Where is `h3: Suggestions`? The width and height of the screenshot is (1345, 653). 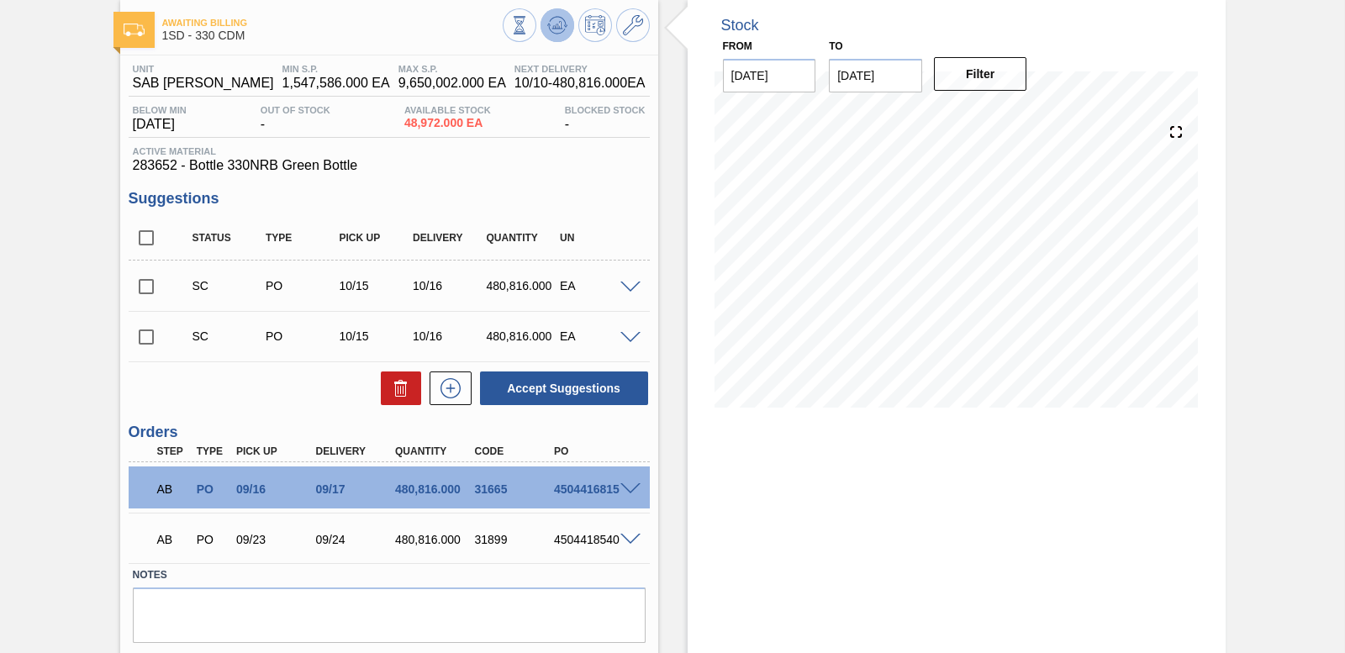 h3: Suggestions is located at coordinates (389, 198).